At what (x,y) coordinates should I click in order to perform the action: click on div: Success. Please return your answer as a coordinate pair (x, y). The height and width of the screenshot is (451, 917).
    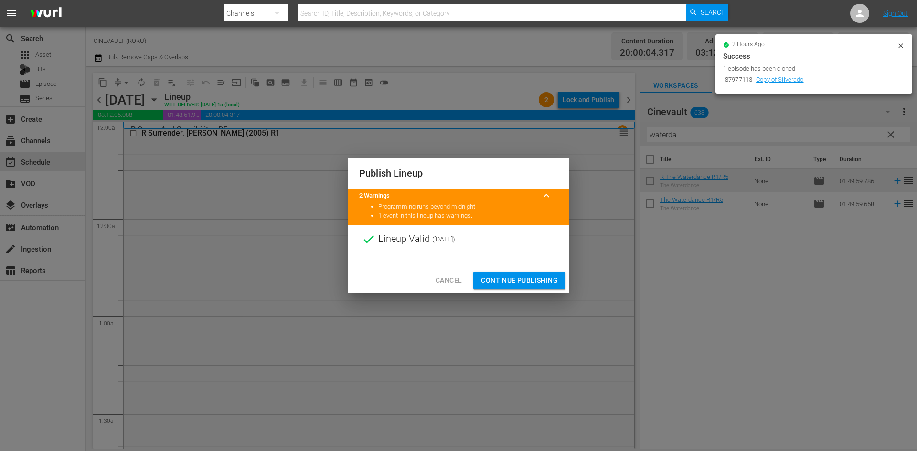
    Looking at the image, I should click on (813, 56).